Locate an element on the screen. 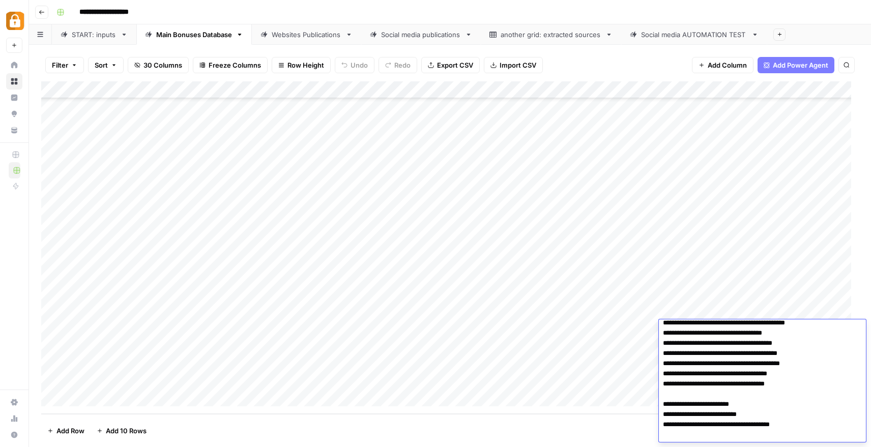  span: Row Height is located at coordinates (306, 65).